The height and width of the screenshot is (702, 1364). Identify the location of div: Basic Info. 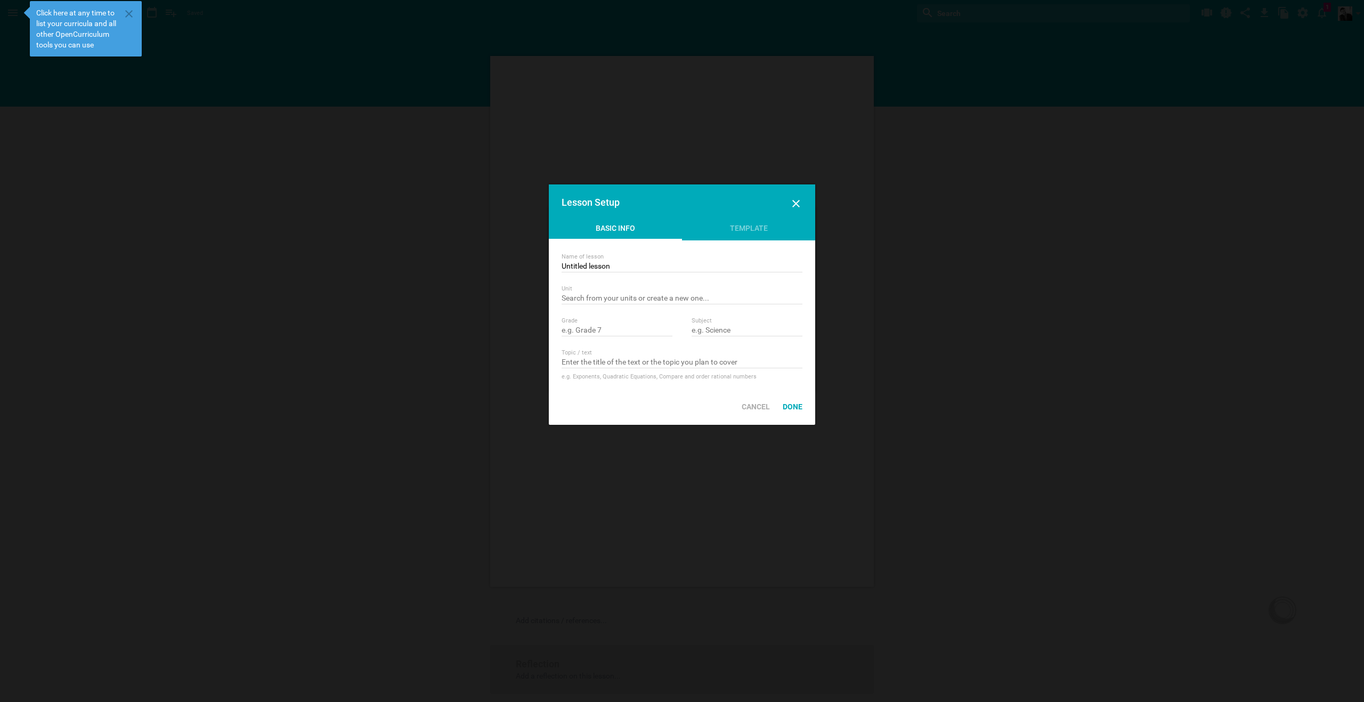
(615, 231).